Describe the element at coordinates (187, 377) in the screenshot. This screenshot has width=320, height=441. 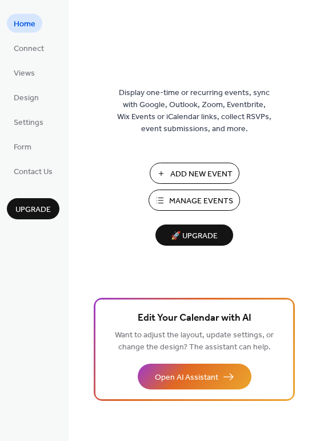
I see `span: Open AI Assistant` at that location.